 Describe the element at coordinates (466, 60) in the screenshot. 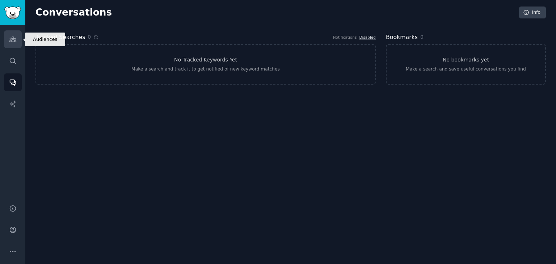

I see `h3: No bookmarks yet` at that location.